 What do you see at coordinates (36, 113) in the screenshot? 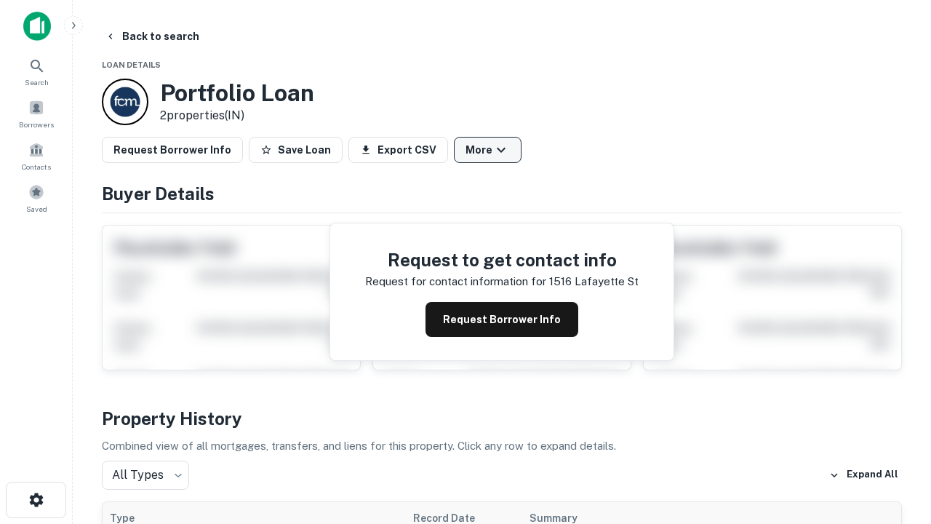
I see `div: Borrowers` at bounding box center [36, 113].